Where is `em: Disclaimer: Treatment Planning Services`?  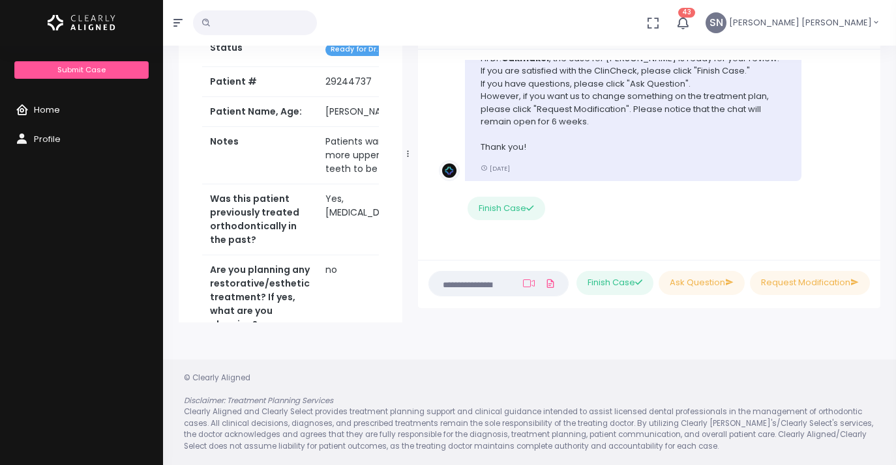
em: Disclaimer: Treatment Planning Services is located at coordinates (258, 401).